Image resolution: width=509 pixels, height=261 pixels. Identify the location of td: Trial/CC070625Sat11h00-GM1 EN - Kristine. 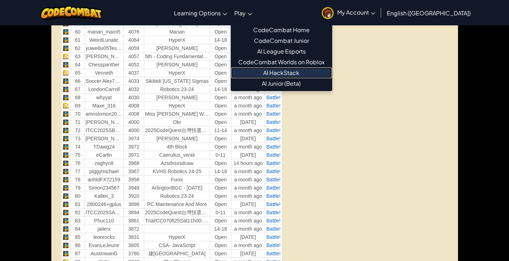
(177, 221).